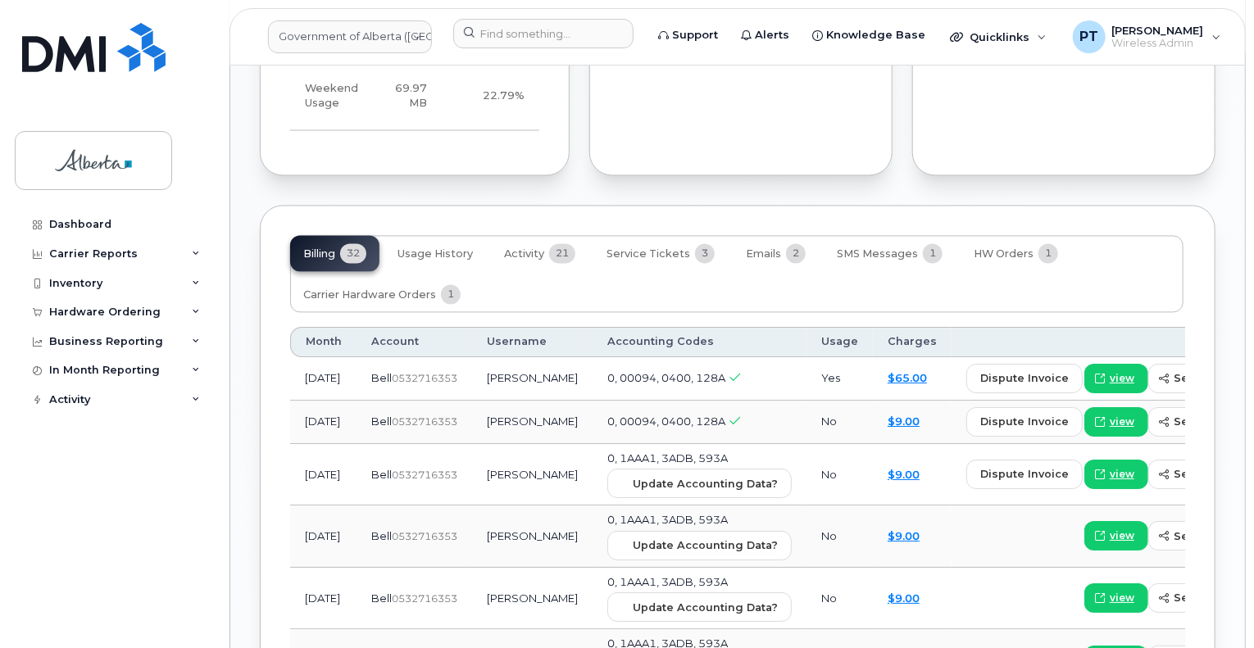 This screenshot has width=1254, height=648. I want to click on th: Username, so click(532, 342).